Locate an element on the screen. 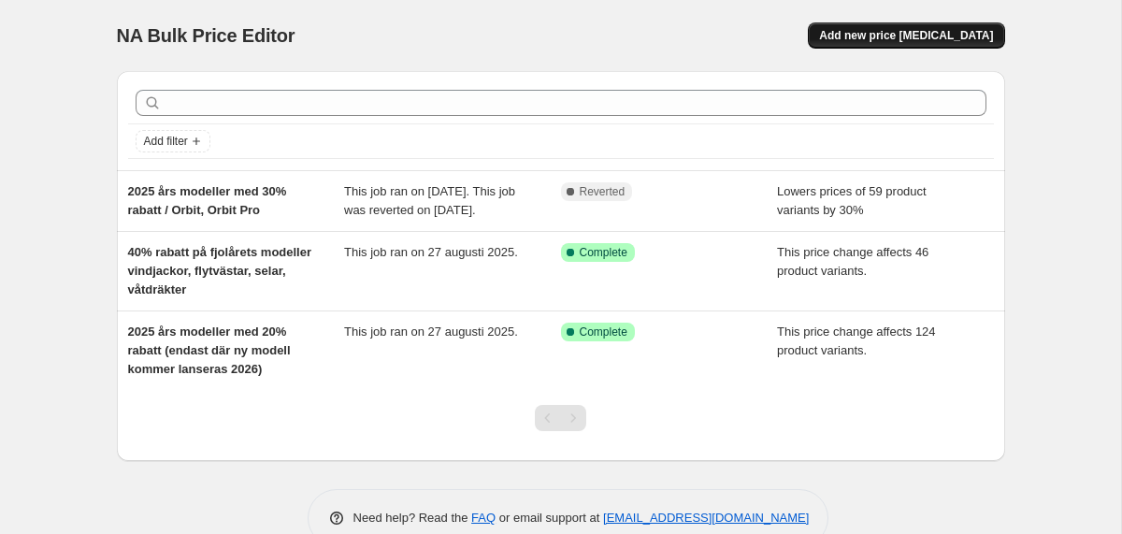  span: 40% rabatt på fjolårets modeller vindjackor, flytvästar, selar, våtdräkter is located at coordinates (220, 270).